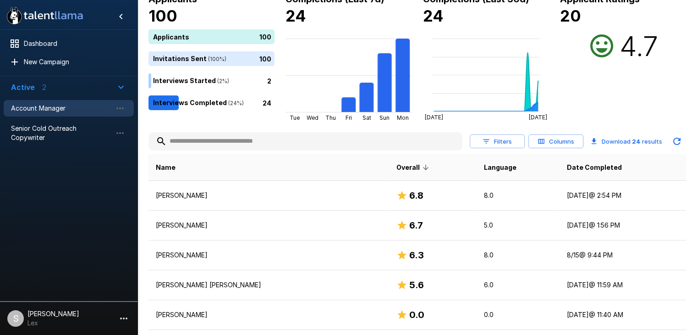  Describe the element at coordinates (627, 141) in the screenshot. I see `button: Download 24 results` at that location.